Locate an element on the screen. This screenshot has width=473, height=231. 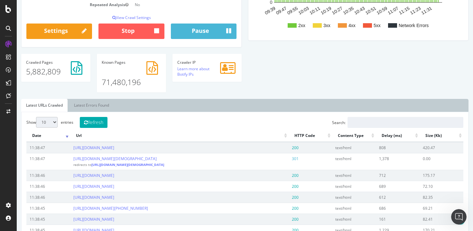
td: No is located at coordinates (167, 5).